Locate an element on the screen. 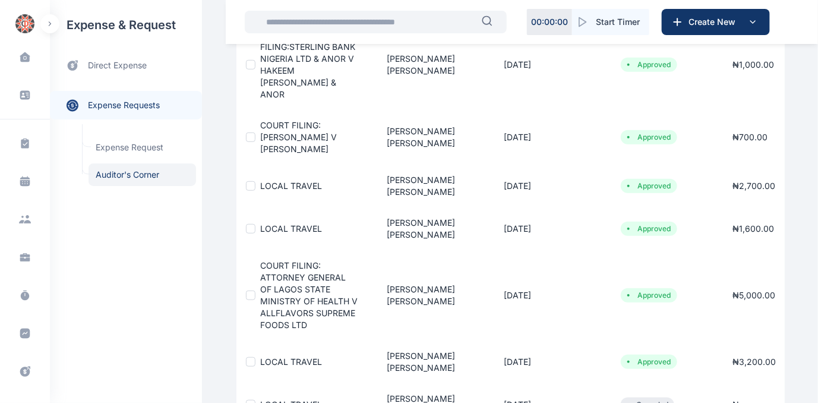  span: ₦ 2,700.00 is located at coordinates (754, 185).